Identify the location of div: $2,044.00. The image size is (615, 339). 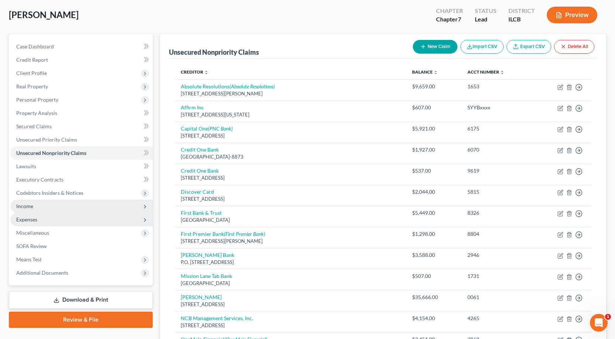
(434, 192).